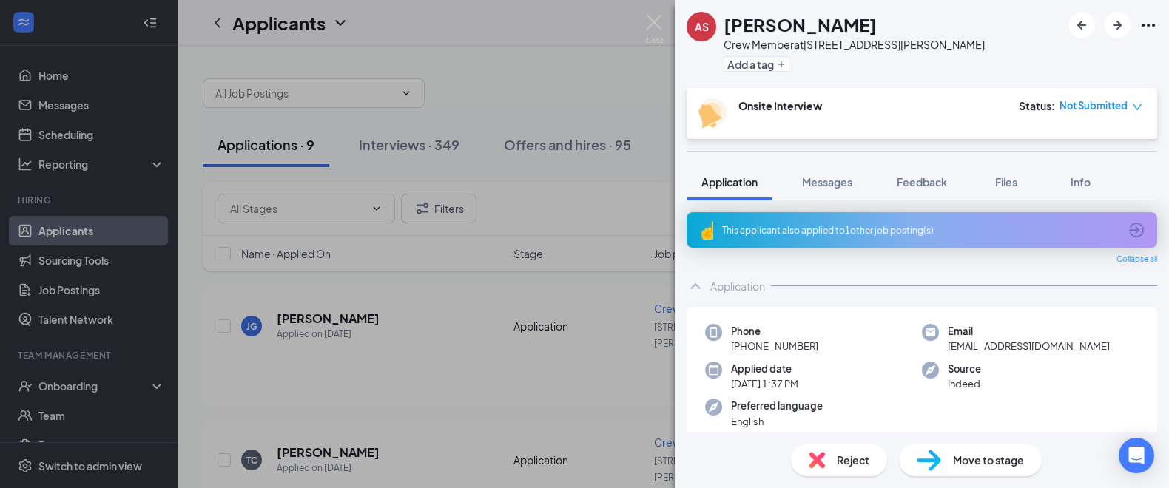 Image resolution: width=1169 pixels, height=488 pixels. What do you see at coordinates (964, 384) in the screenshot?
I see `span: Indeed` at bounding box center [964, 384].